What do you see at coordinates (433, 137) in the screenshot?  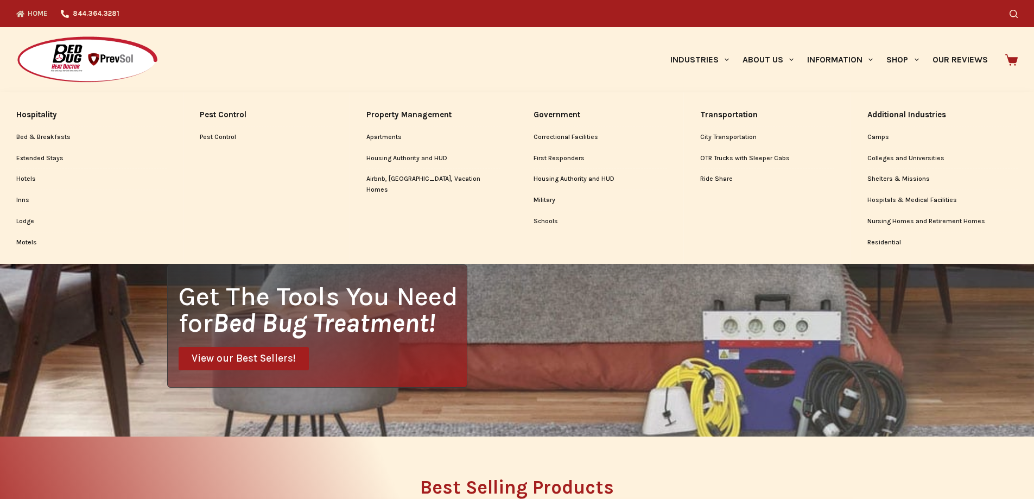 I see `a: Apartments` at bounding box center [433, 137].